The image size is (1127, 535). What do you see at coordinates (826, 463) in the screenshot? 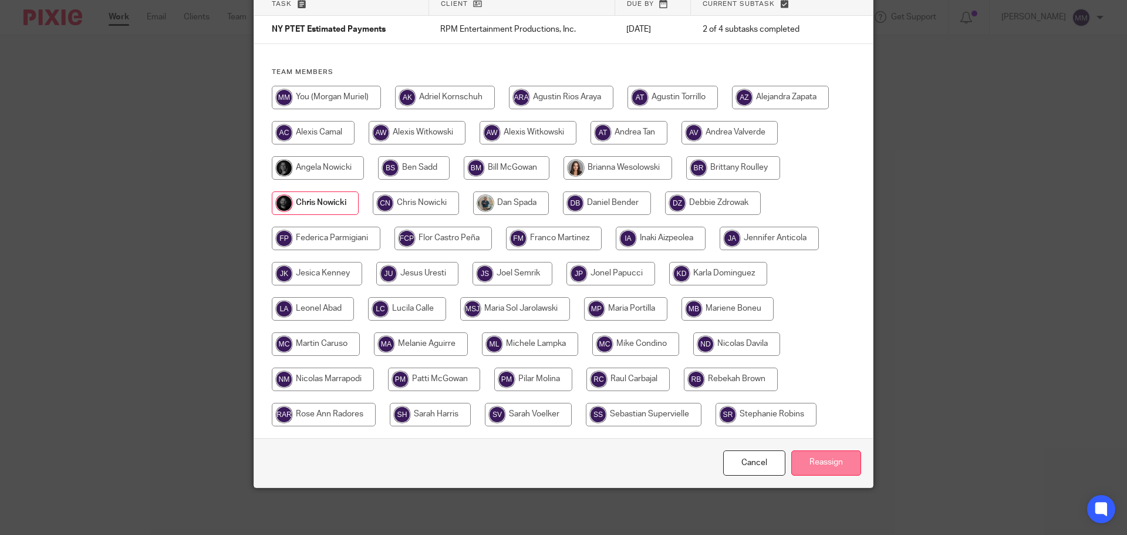
I see `input: Reassign` at bounding box center [826, 463].